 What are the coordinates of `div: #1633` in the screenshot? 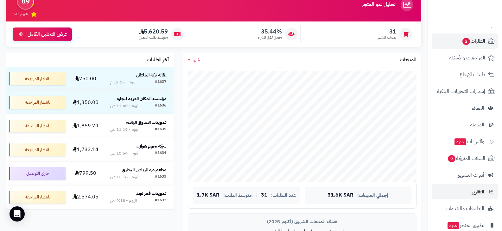 It's located at (160, 177).